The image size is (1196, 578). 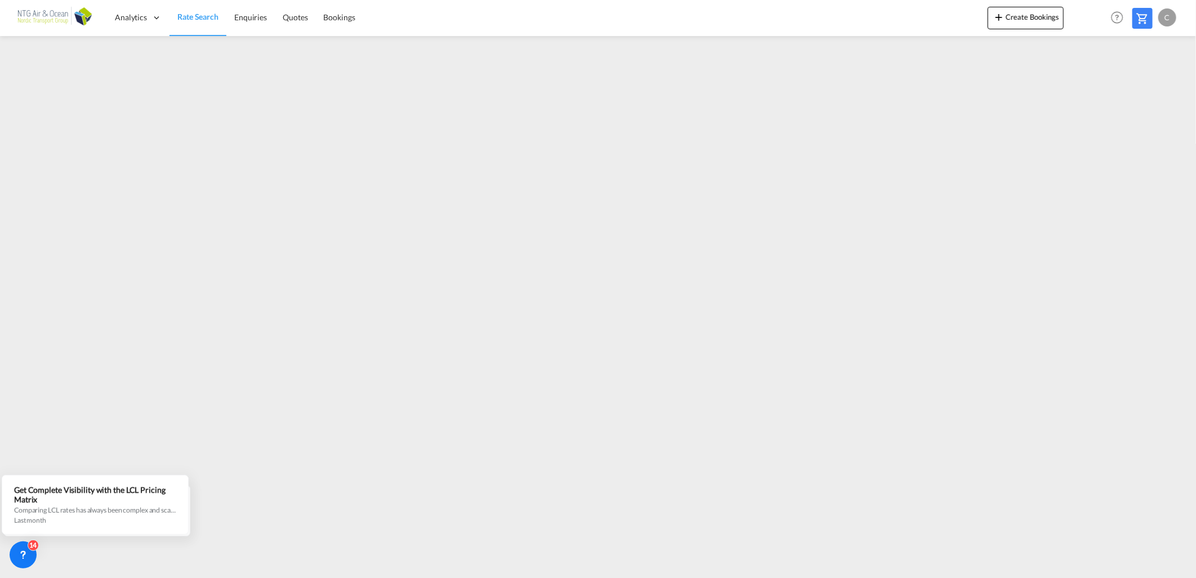 I want to click on span: Help, so click(x=1117, y=17).